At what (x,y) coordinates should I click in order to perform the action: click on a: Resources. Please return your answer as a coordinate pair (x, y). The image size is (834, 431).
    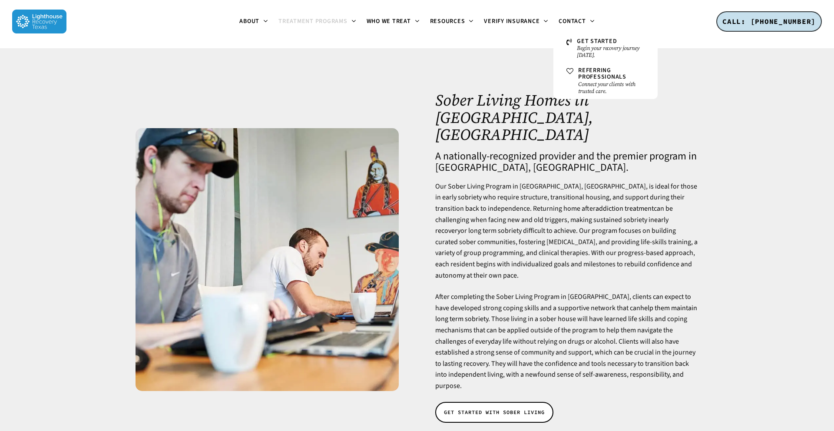
    Looking at the image, I should click on (452, 22).